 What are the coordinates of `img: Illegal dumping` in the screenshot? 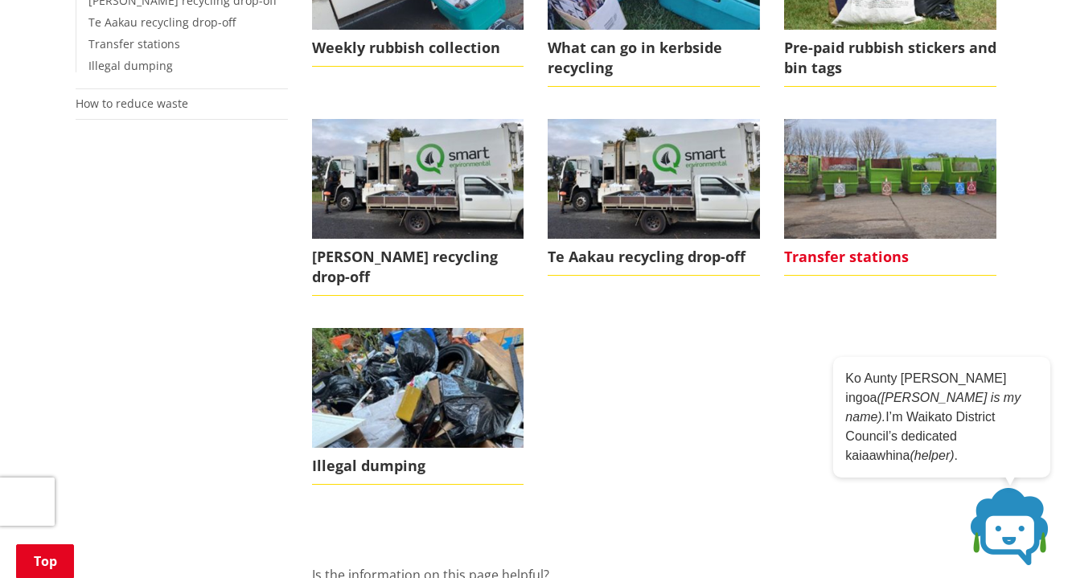 It's located at (418, 388).